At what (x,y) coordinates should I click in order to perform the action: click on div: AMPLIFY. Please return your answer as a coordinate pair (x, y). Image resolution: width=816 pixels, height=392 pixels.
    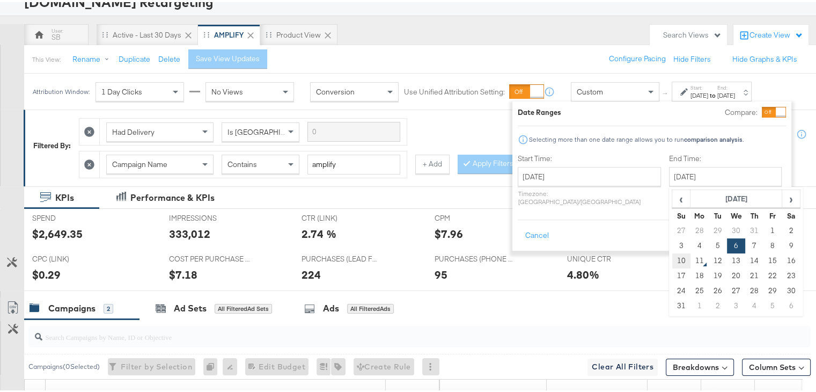
    Looking at the image, I should click on (229, 33).